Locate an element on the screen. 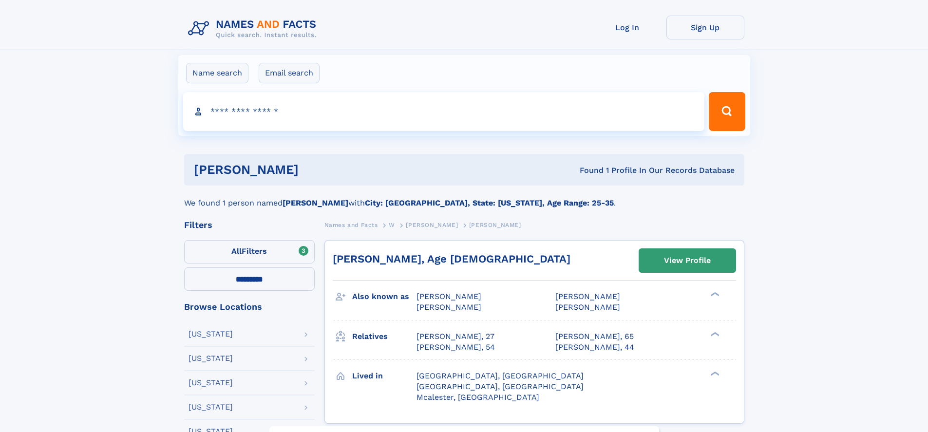  input: search input is located at coordinates (444, 112).